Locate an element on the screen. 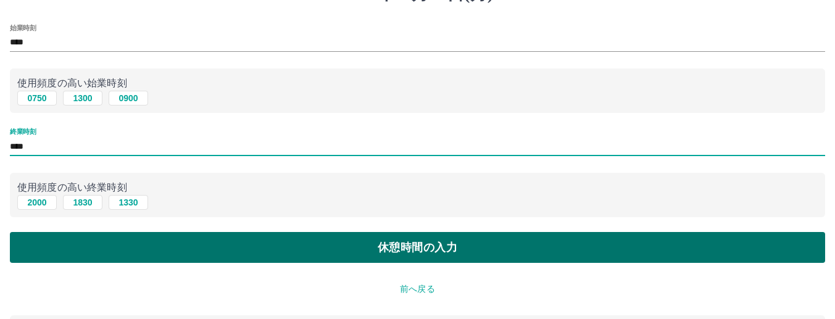  label: 終業時刻 is located at coordinates (23, 132).